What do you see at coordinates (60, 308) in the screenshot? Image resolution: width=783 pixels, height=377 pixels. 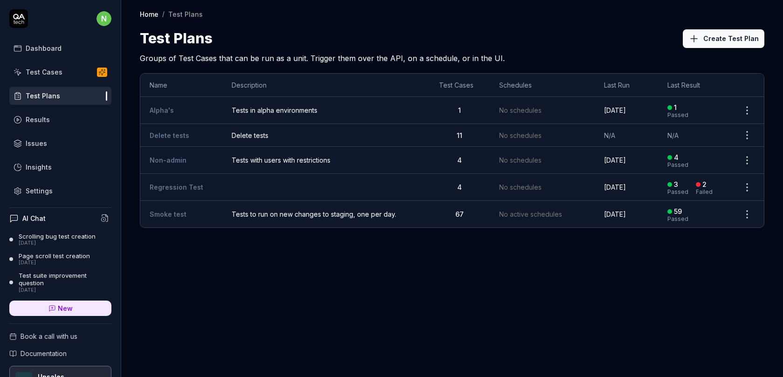 I see `a: New` at bounding box center [60, 308].